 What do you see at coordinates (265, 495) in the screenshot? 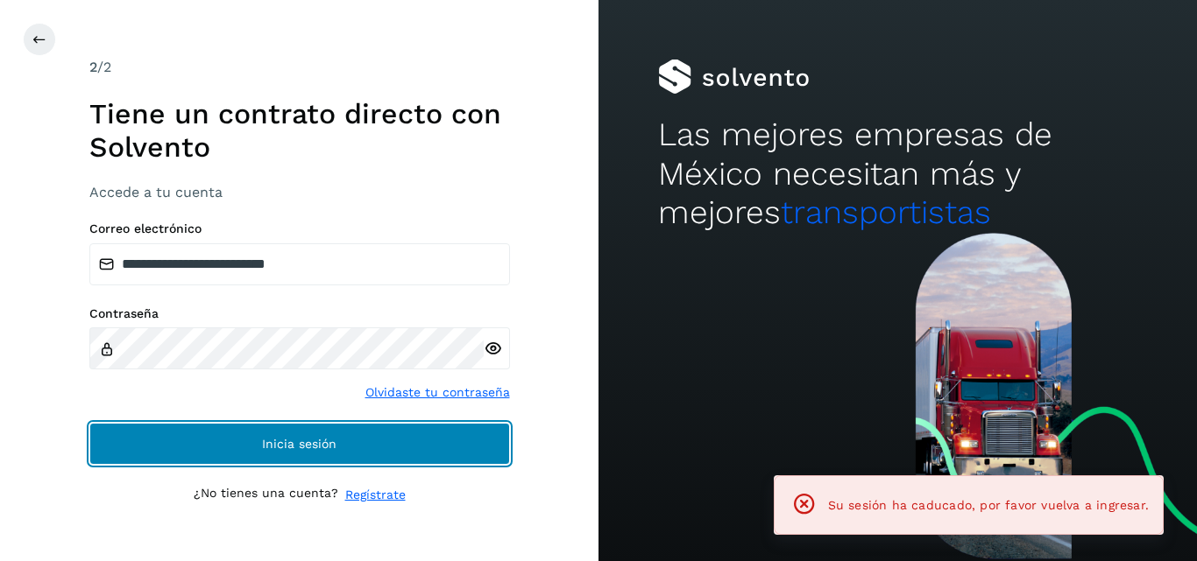
I see `p: ¿No tienes una cuenta?` at bounding box center [265, 495].